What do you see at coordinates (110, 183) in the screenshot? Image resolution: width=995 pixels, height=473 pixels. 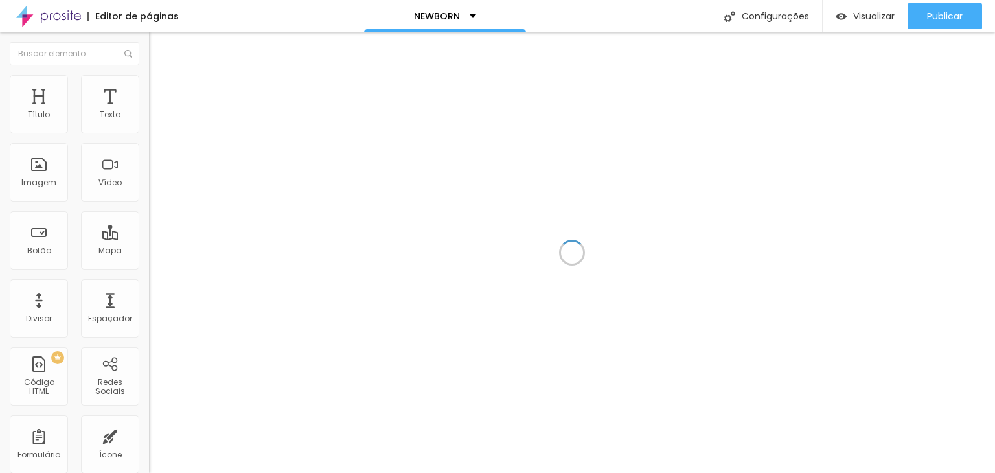 I see `div: Vídeo` at bounding box center [110, 183].